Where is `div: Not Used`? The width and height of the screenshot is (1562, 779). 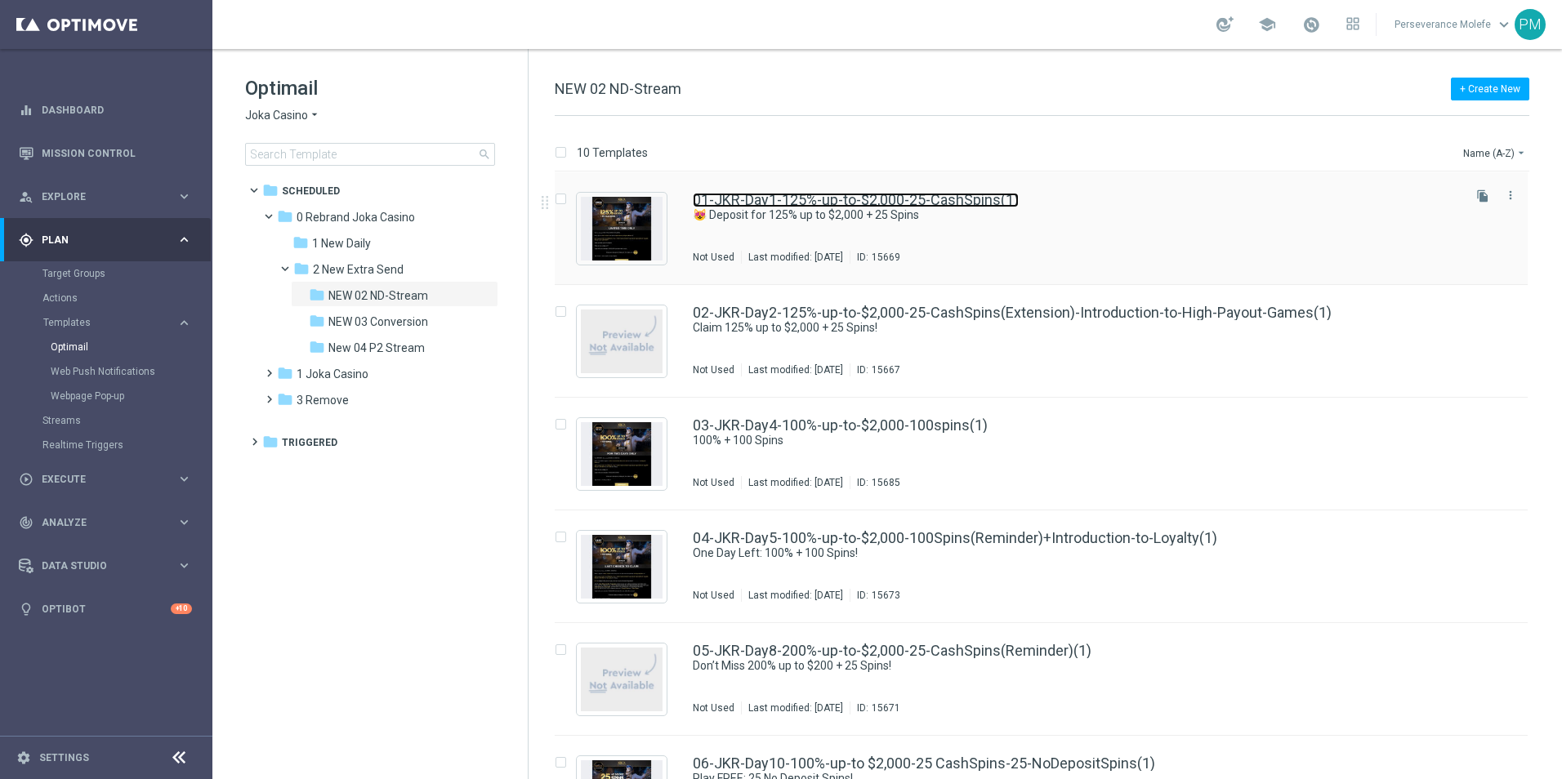
div: Not Used is located at coordinates (713, 708).